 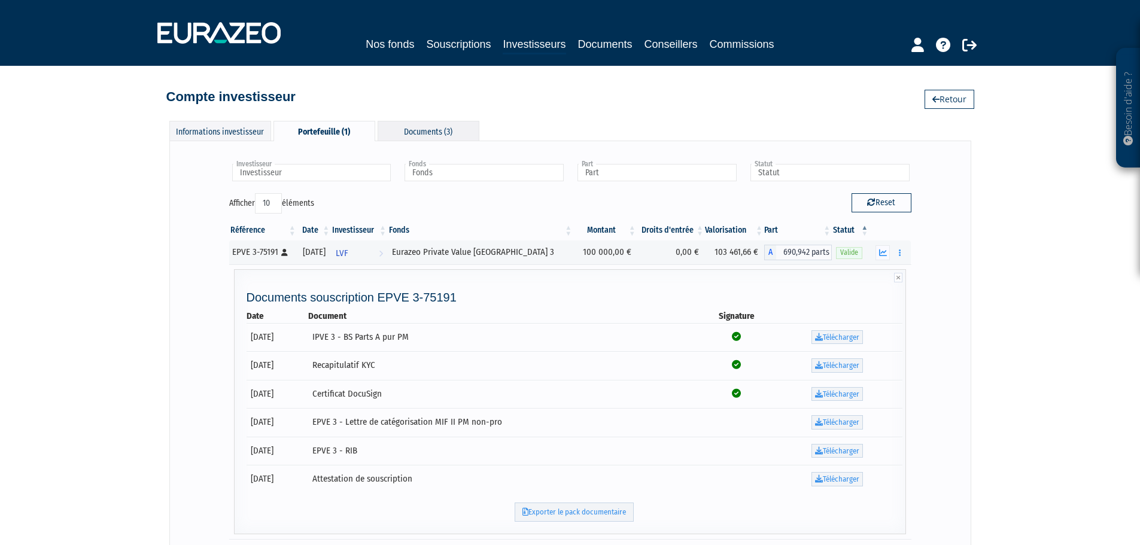 I want to click on td: Certificat DocuSign, so click(x=504, y=394).